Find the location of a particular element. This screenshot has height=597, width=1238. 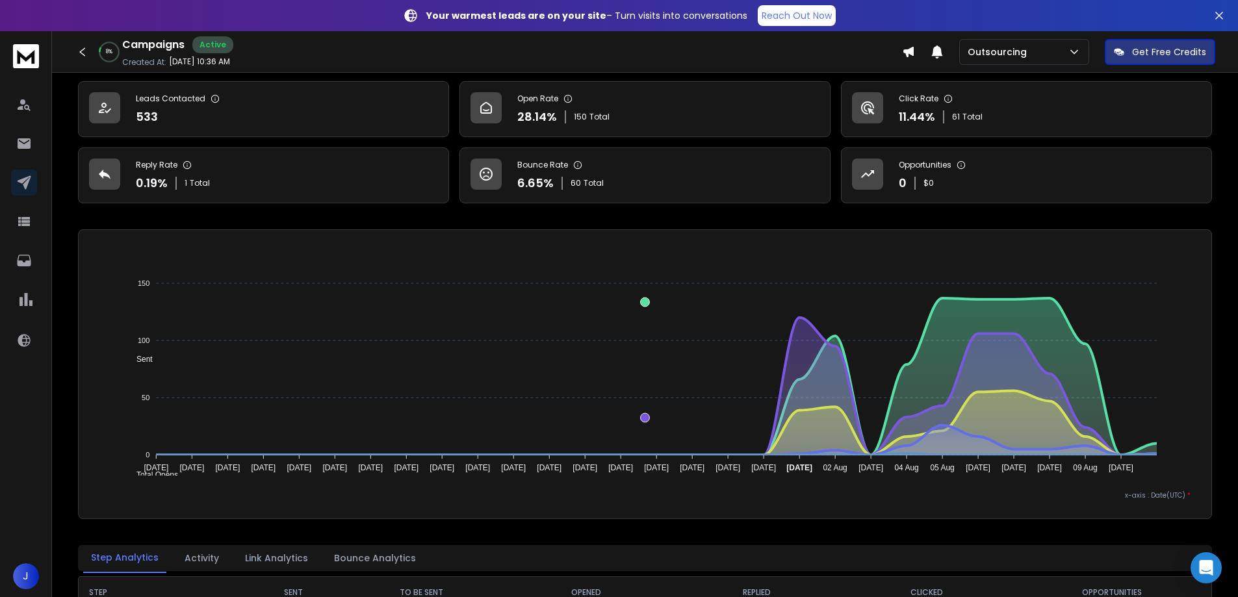

p: Created At: is located at coordinates (144, 62).